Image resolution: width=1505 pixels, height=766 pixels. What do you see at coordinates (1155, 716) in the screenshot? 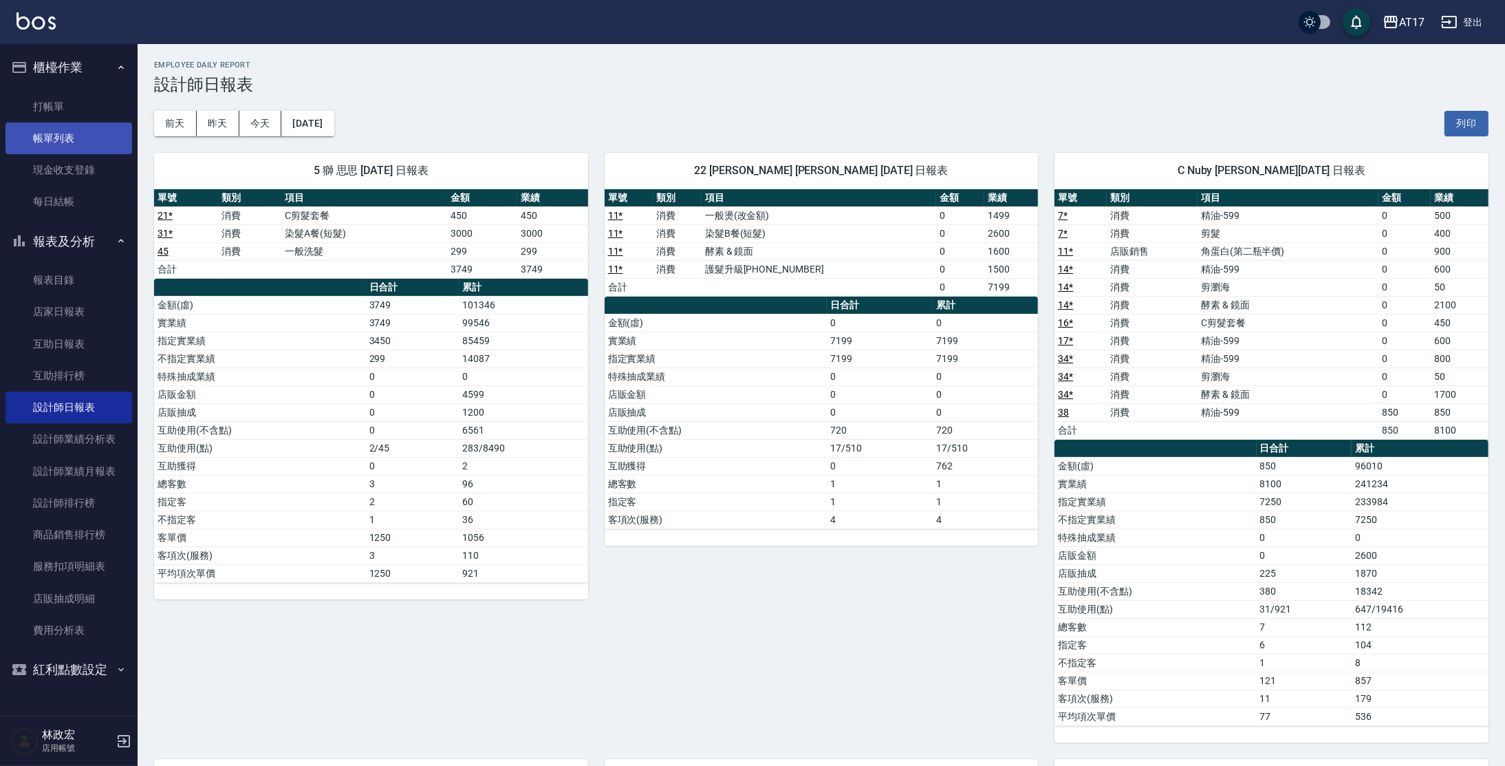
I see `td: 平均項次單價` at bounding box center [1155, 716].